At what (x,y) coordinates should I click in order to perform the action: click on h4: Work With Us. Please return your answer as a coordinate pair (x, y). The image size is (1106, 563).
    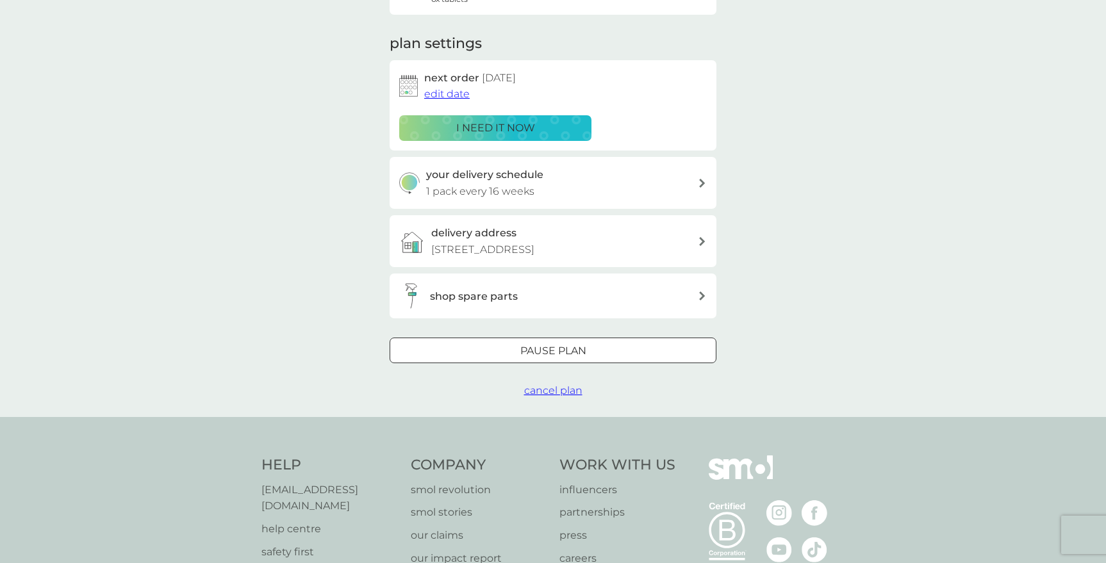
    Looking at the image, I should click on (617, 465).